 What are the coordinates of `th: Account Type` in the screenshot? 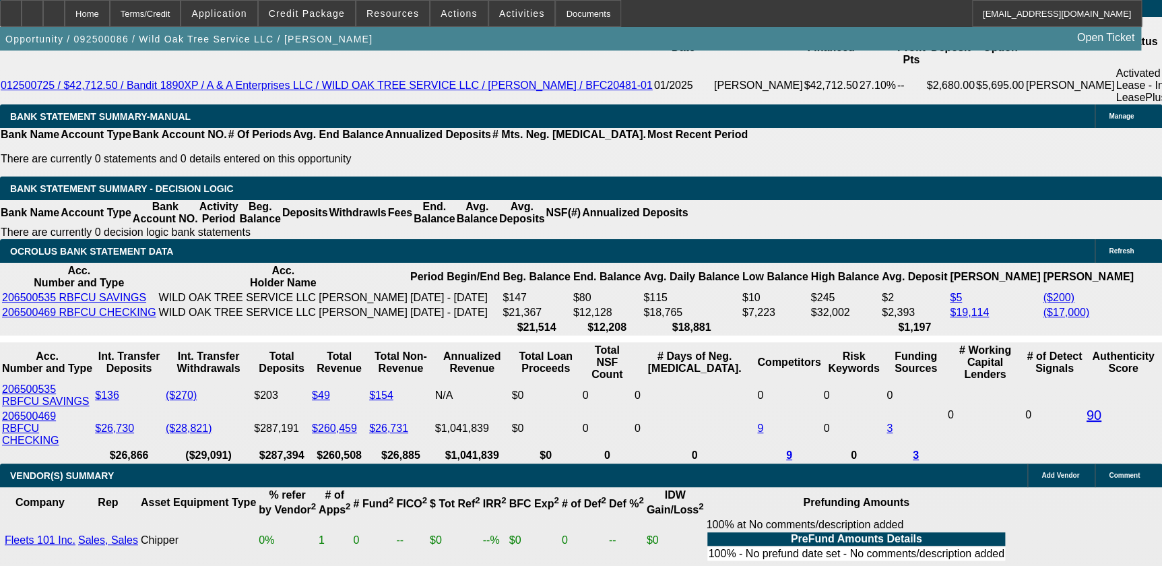 It's located at (96, 213).